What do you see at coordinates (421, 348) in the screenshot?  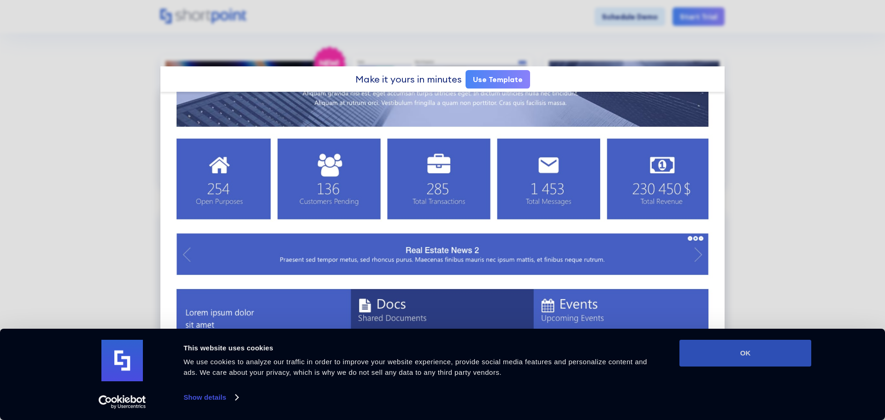 I see `div: This website uses cookies` at bounding box center [421, 348].